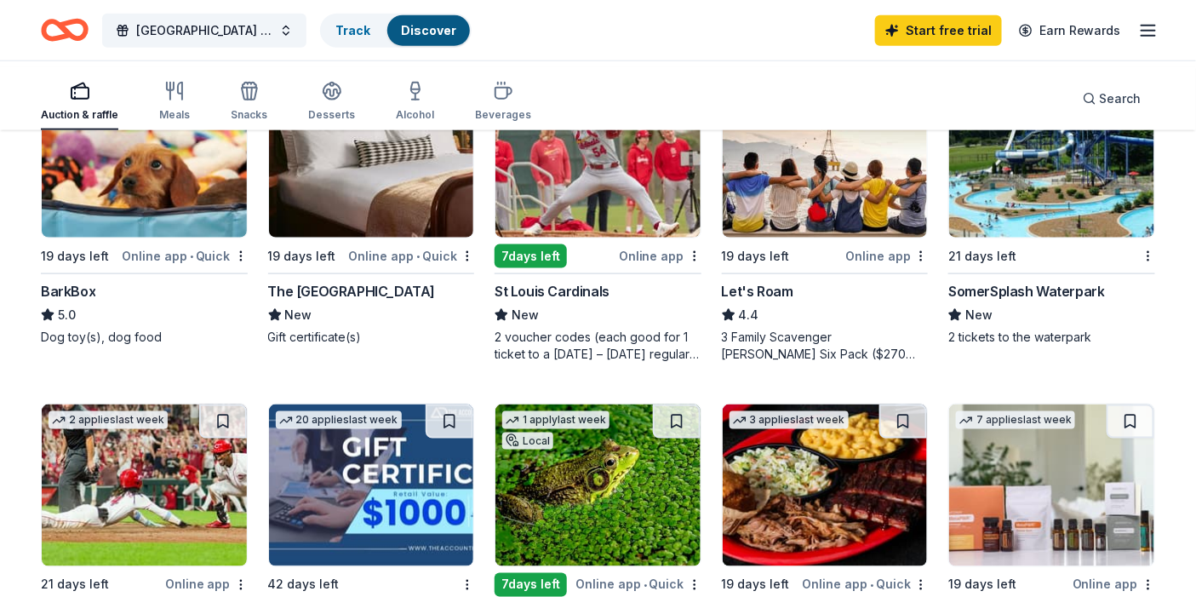  I want to click on div: Meals, so click(174, 115).